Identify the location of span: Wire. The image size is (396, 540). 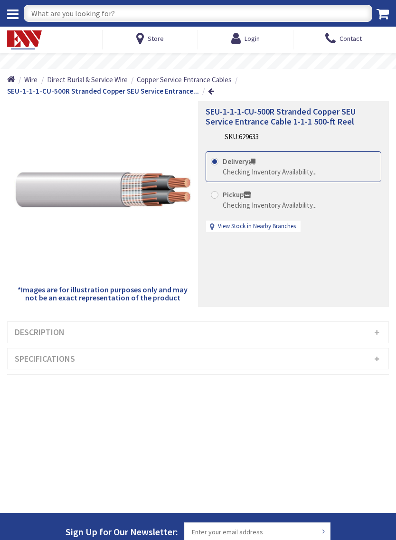
(31, 79).